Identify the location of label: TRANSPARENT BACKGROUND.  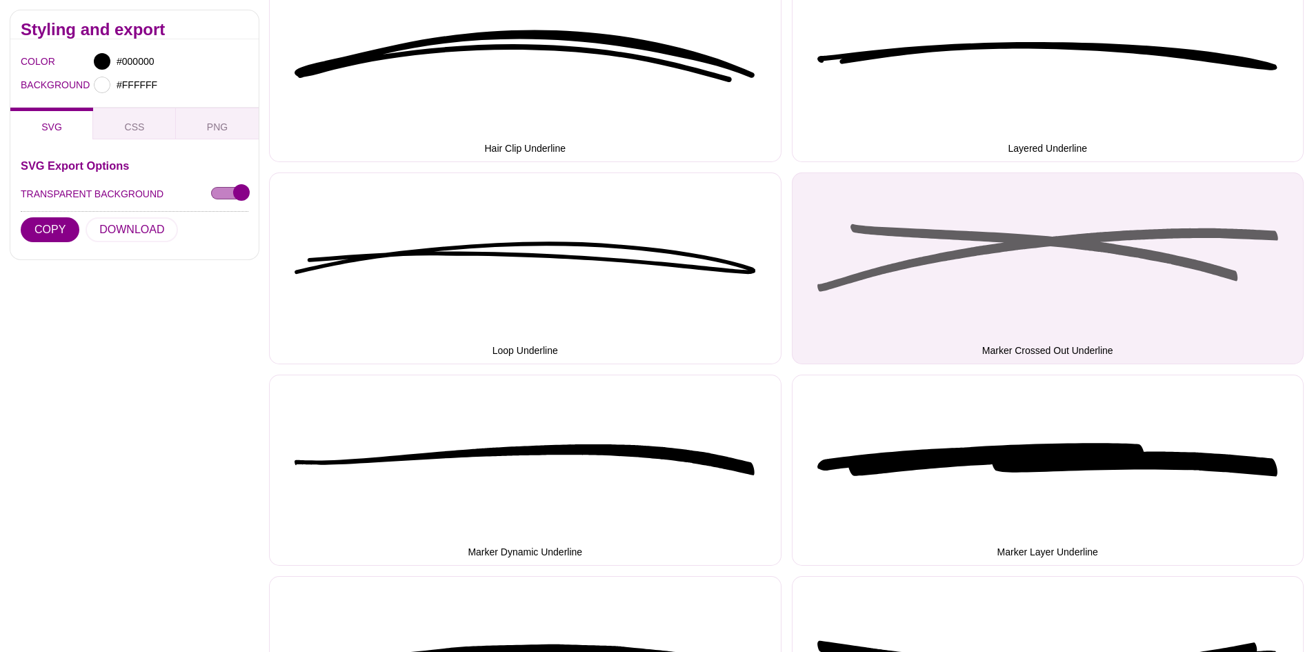
(92, 194).